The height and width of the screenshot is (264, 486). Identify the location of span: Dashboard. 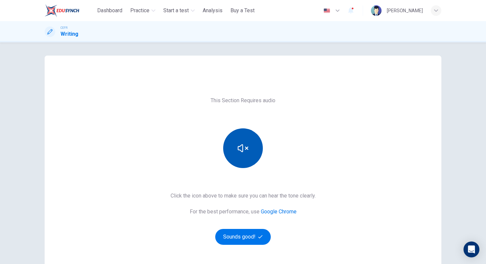
(110, 11).